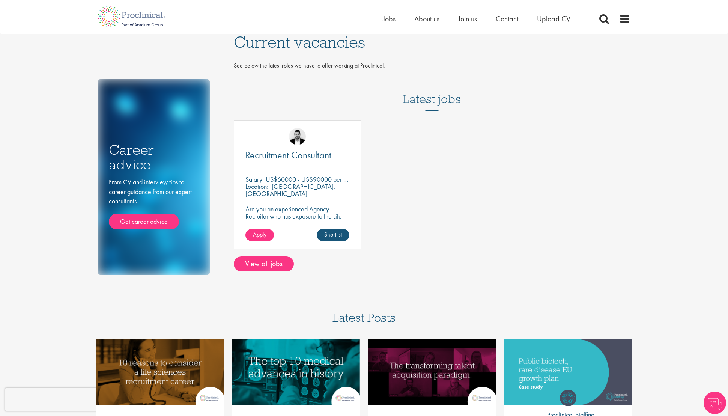 The width and height of the screenshot is (728, 416). Describe the element at coordinates (427, 19) in the screenshot. I see `a: About us` at that location.